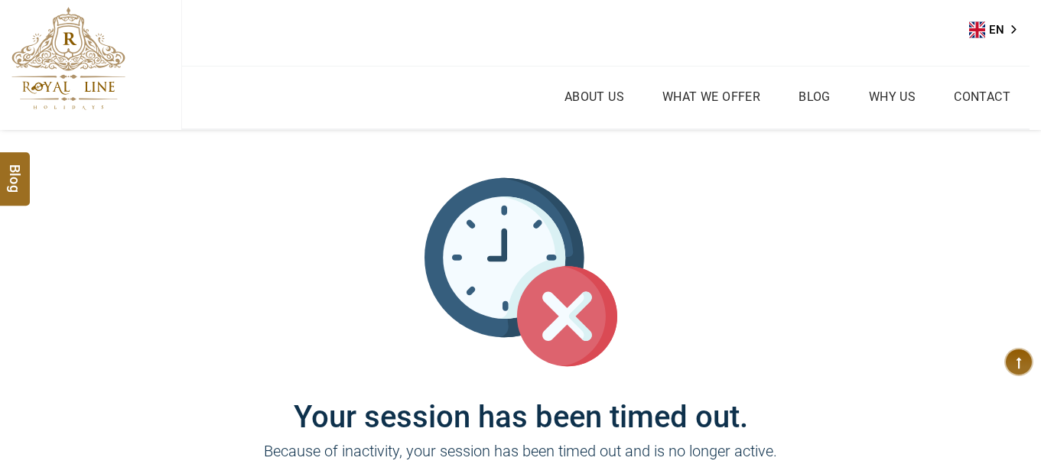 The image size is (1041, 464). Describe the element at coordinates (711, 96) in the screenshot. I see `a: What we Offer` at that location.